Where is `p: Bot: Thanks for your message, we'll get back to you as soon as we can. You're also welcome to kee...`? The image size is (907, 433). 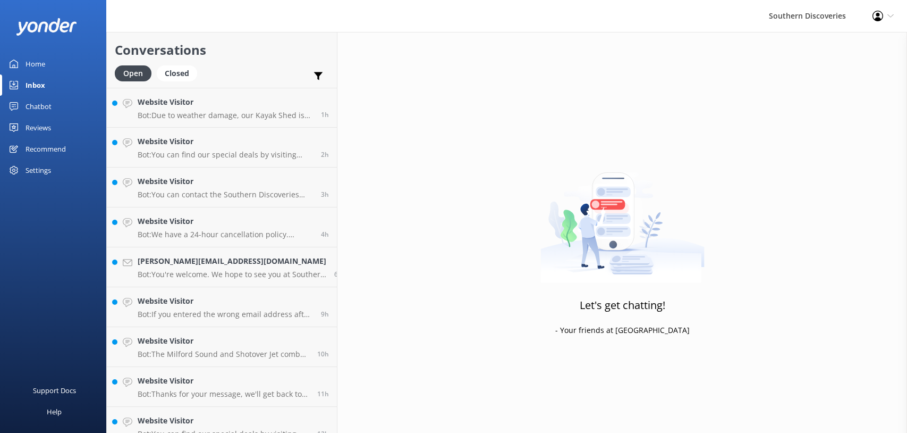 p: Bot: Thanks for your message, we'll get back to you as soon as we can. You're also welcome to kee... is located at coordinates (223, 394).